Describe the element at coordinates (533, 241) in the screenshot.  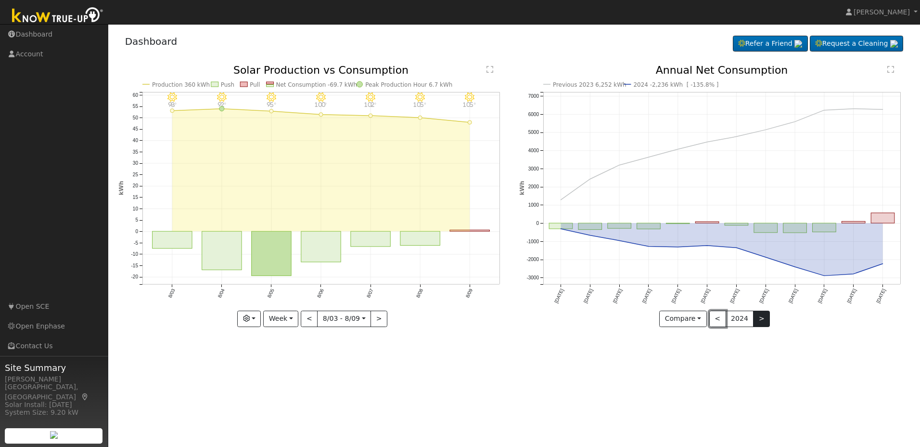
I see `text: -1000` at that location.